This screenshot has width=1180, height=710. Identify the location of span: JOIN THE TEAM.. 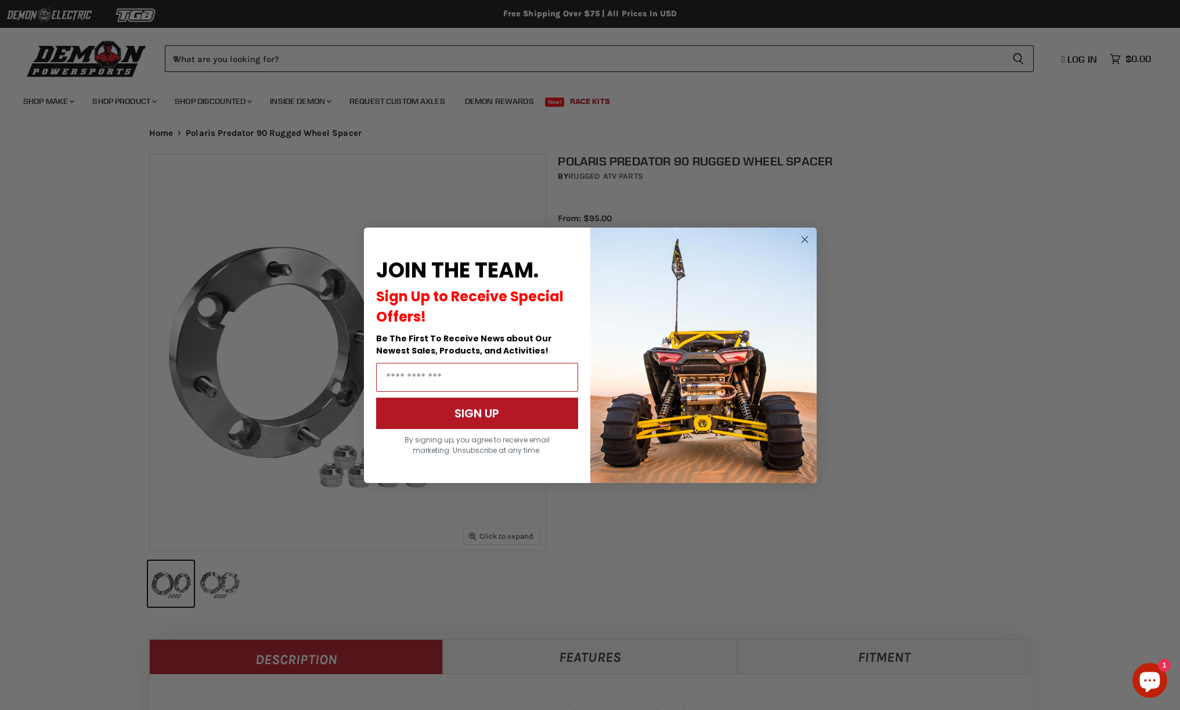
(458, 270).